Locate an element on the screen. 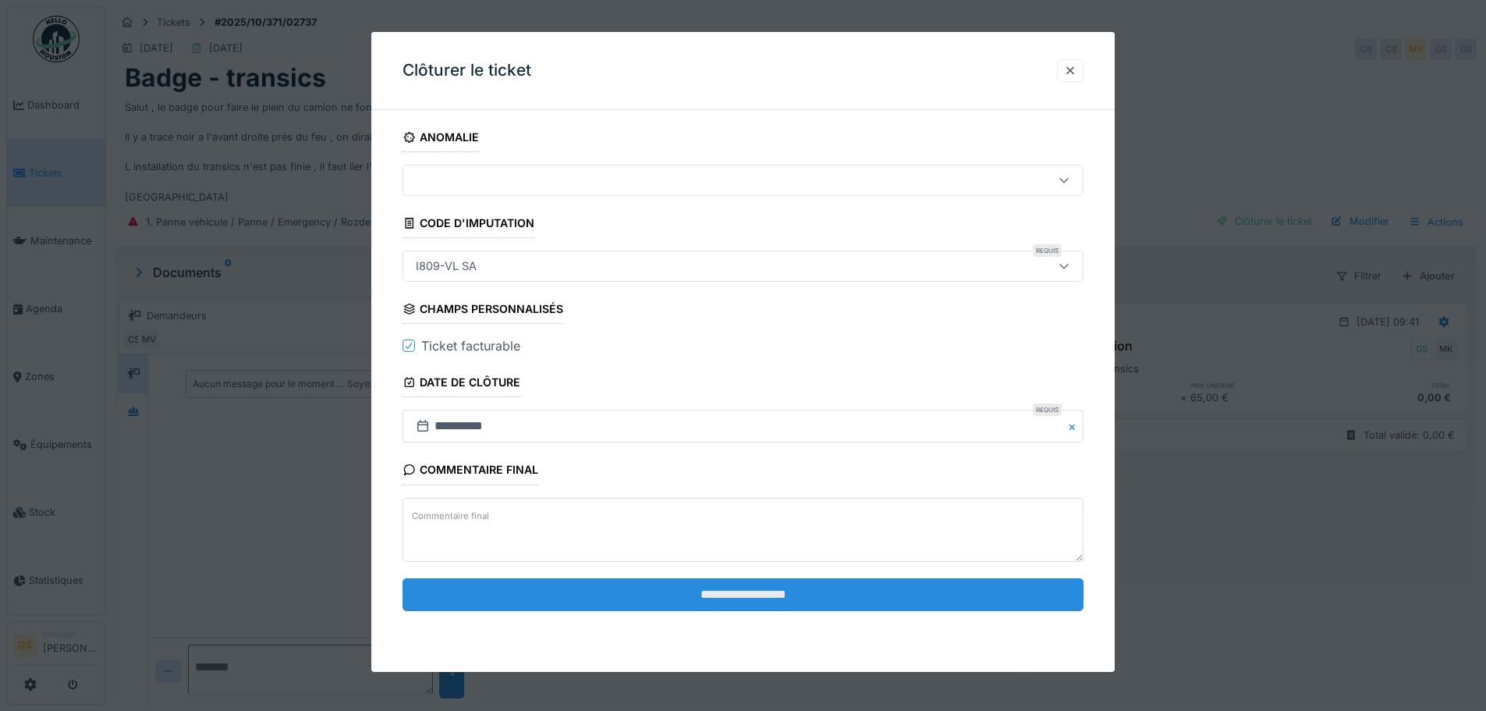  div: Anomalie is located at coordinates (441, 139).